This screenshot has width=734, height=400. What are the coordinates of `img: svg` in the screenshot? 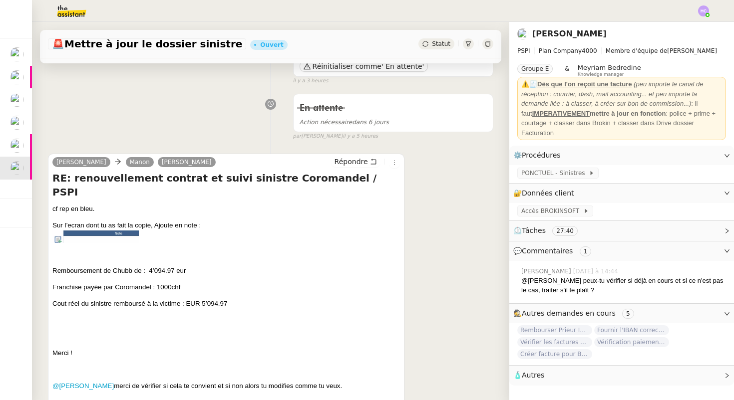 It's located at (704, 11).